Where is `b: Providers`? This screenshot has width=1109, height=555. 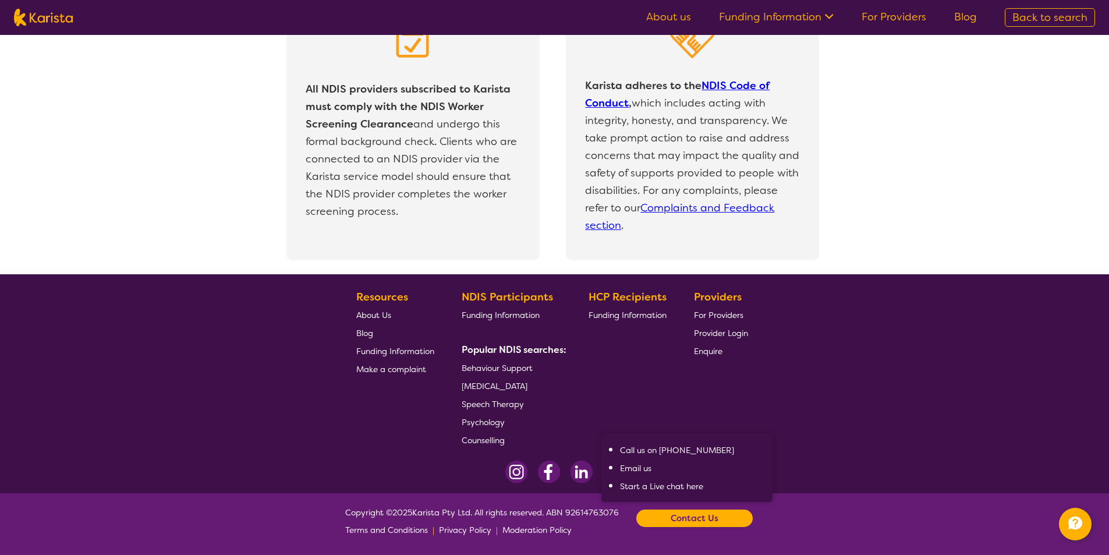 b: Providers is located at coordinates (718, 297).